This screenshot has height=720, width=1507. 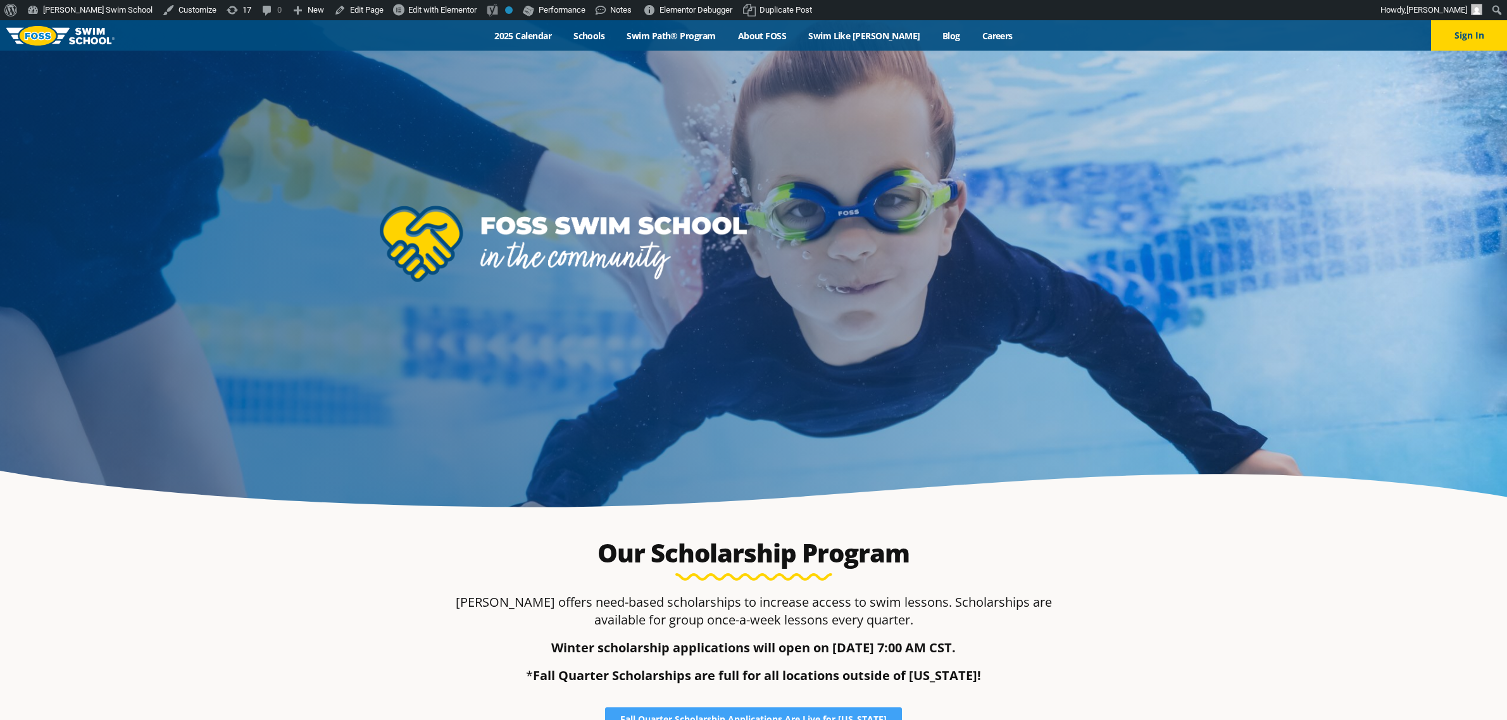 I want to click on a: Schools, so click(x=589, y=35).